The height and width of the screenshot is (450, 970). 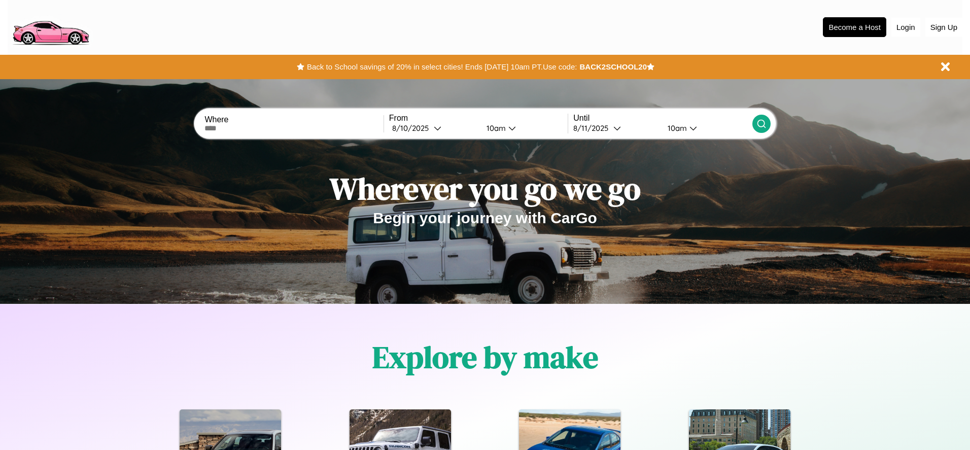 I want to click on div: 8 / 11 / 2025, so click(x=593, y=128).